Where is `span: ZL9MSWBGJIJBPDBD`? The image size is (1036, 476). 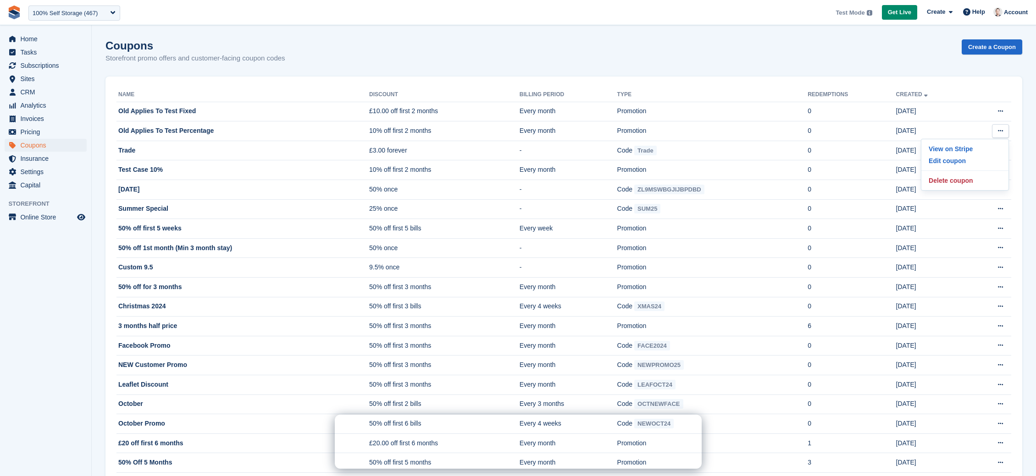
span: ZL9MSWBGJIJBPDBD is located at coordinates (669, 189).